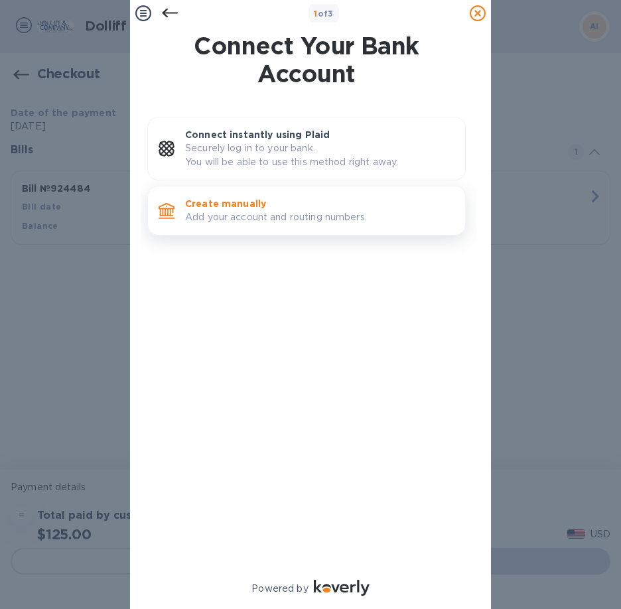 The image size is (621, 609). I want to click on p: Add your account and routing numbers., so click(320, 217).